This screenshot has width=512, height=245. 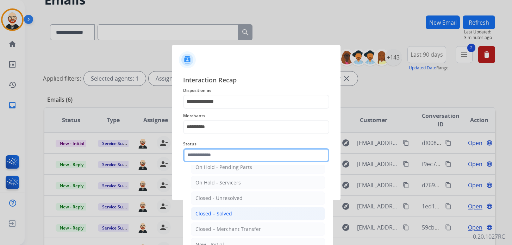 What do you see at coordinates (256, 81) in the screenshot?
I see `span: Interaction Recap` at bounding box center [256, 81].